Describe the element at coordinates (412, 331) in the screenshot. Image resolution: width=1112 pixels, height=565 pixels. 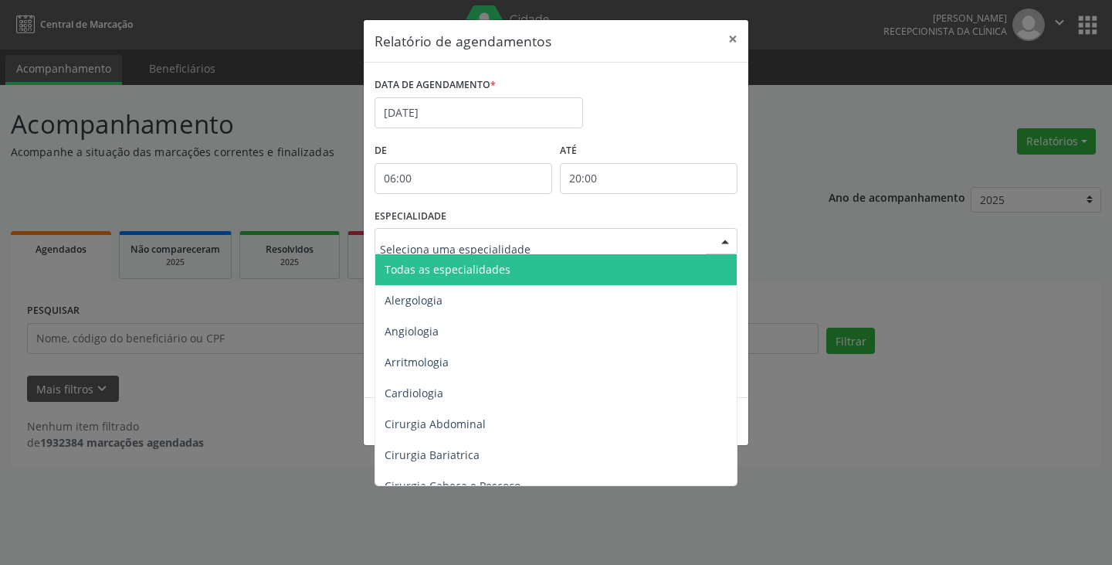
I see `span: Angiologia` at that location.